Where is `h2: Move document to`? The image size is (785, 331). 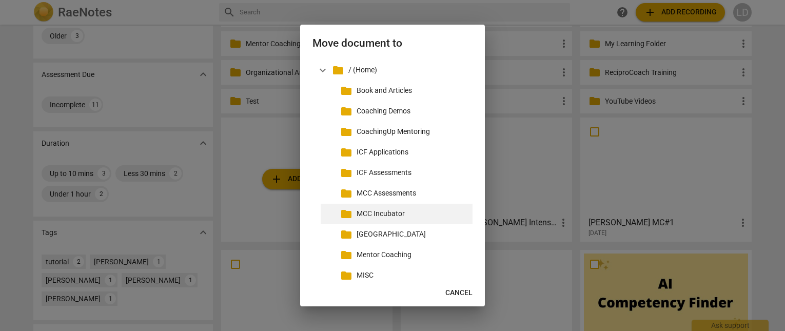
h2: Move document to is located at coordinates (393, 43).